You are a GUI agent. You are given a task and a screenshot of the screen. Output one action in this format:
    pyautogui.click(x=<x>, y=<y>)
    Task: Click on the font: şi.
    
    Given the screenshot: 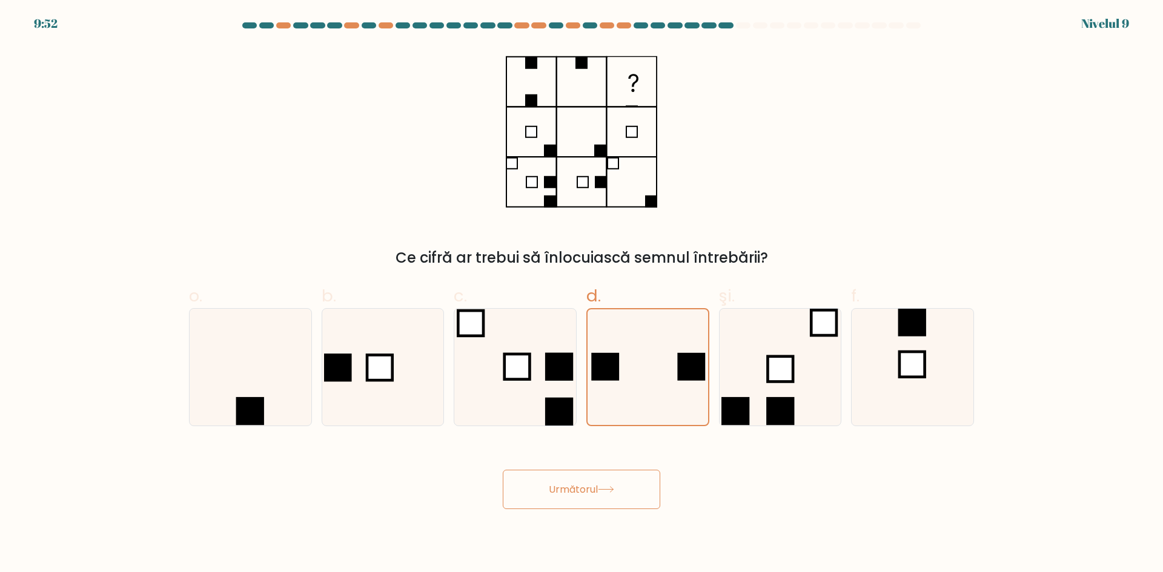 What is the action you would take?
    pyautogui.click(x=727, y=295)
    